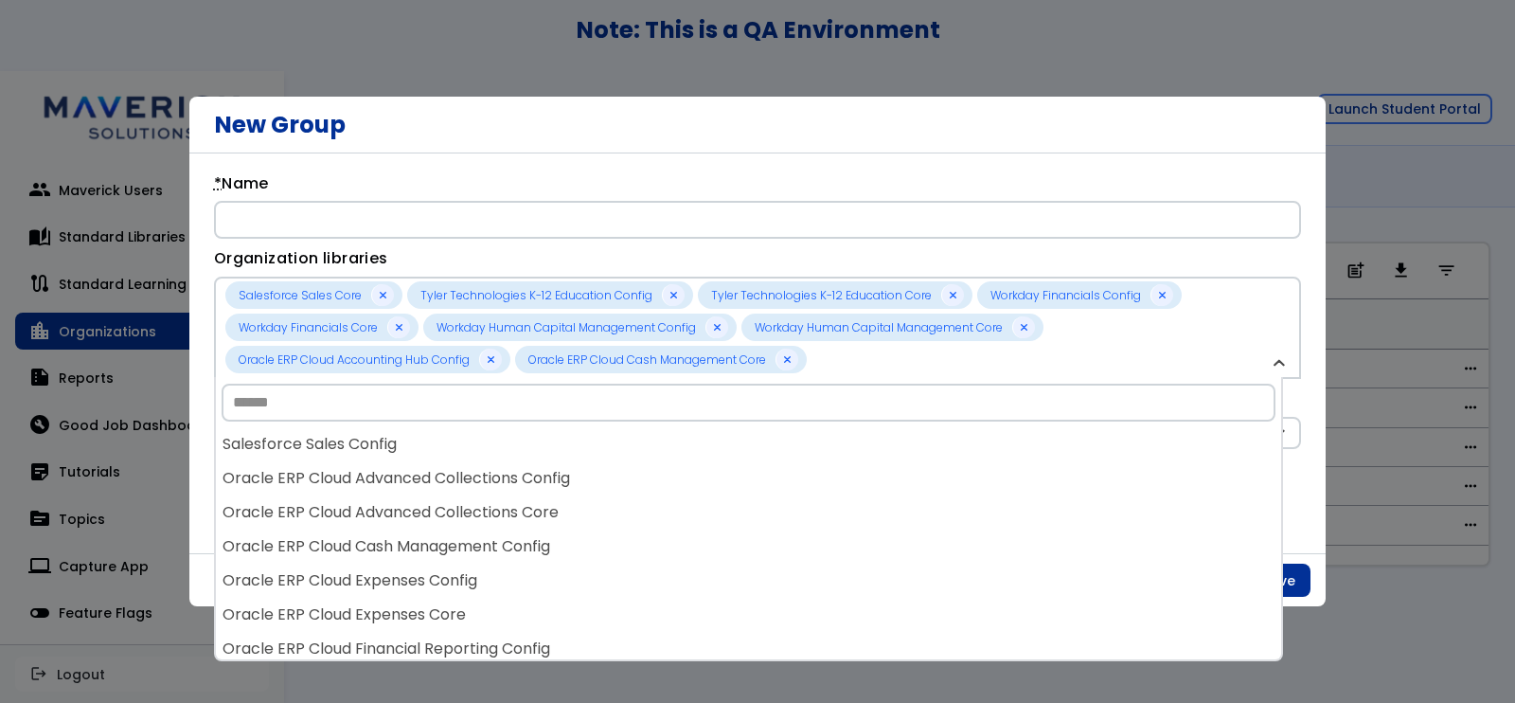 This screenshot has height=703, width=1515. Describe the element at coordinates (354, 360) in the screenshot. I see `div: Oracle ERP Cloud Accounting Hub Config` at that location.